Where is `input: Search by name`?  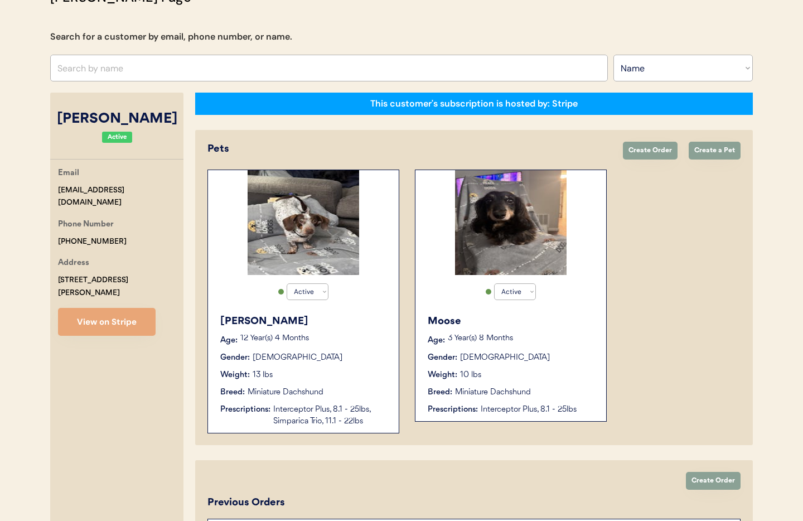 input: Search by name is located at coordinates (329, 68).